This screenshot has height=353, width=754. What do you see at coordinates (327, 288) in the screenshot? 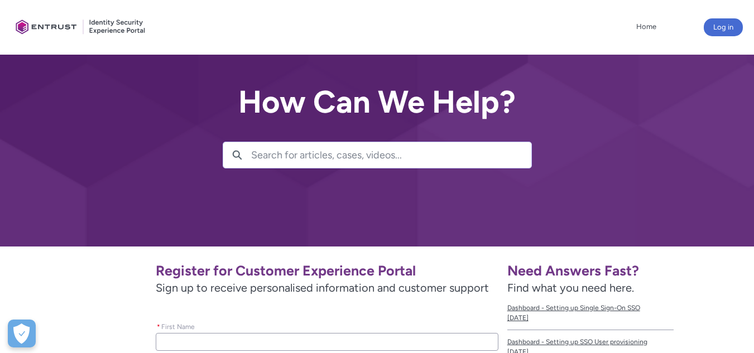
I see `span: Sign up to receive personalised information and customer support` at bounding box center [327, 288].